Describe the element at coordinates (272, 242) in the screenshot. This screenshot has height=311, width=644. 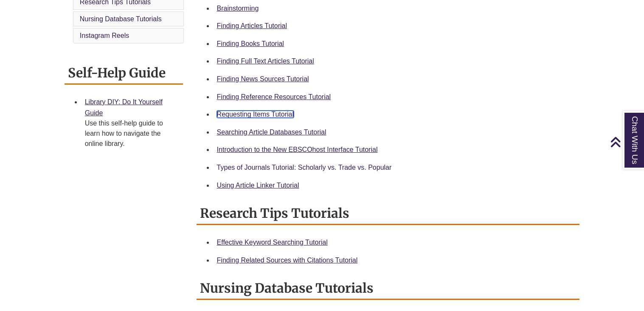
I see `a: Effective Keyword Searching Tutorial` at that location.